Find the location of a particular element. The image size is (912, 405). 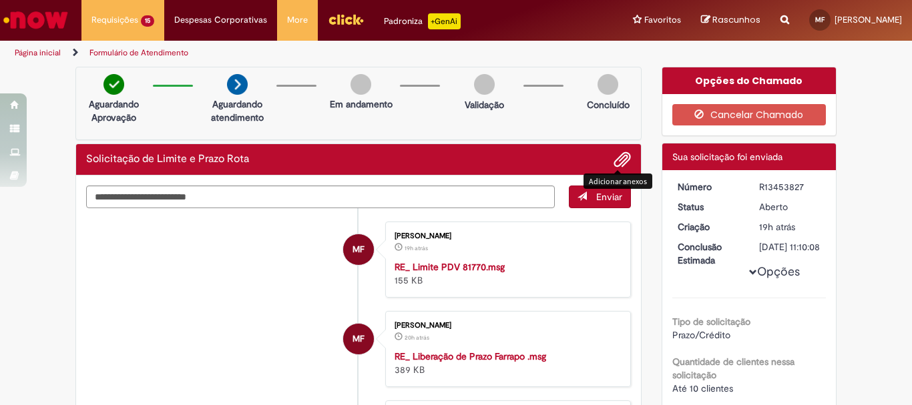

div: Opções do Chamado is located at coordinates (749, 81).